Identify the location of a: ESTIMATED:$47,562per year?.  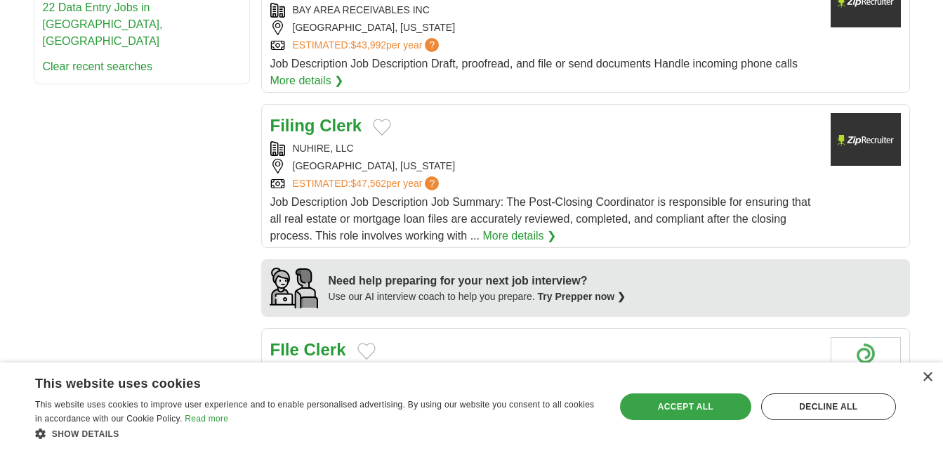
(367, 183).